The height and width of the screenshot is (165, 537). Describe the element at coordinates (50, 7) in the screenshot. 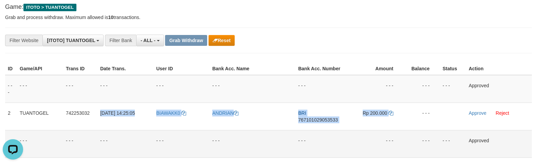

I see `span: ITOTO > TUANTOGEL` at that location.